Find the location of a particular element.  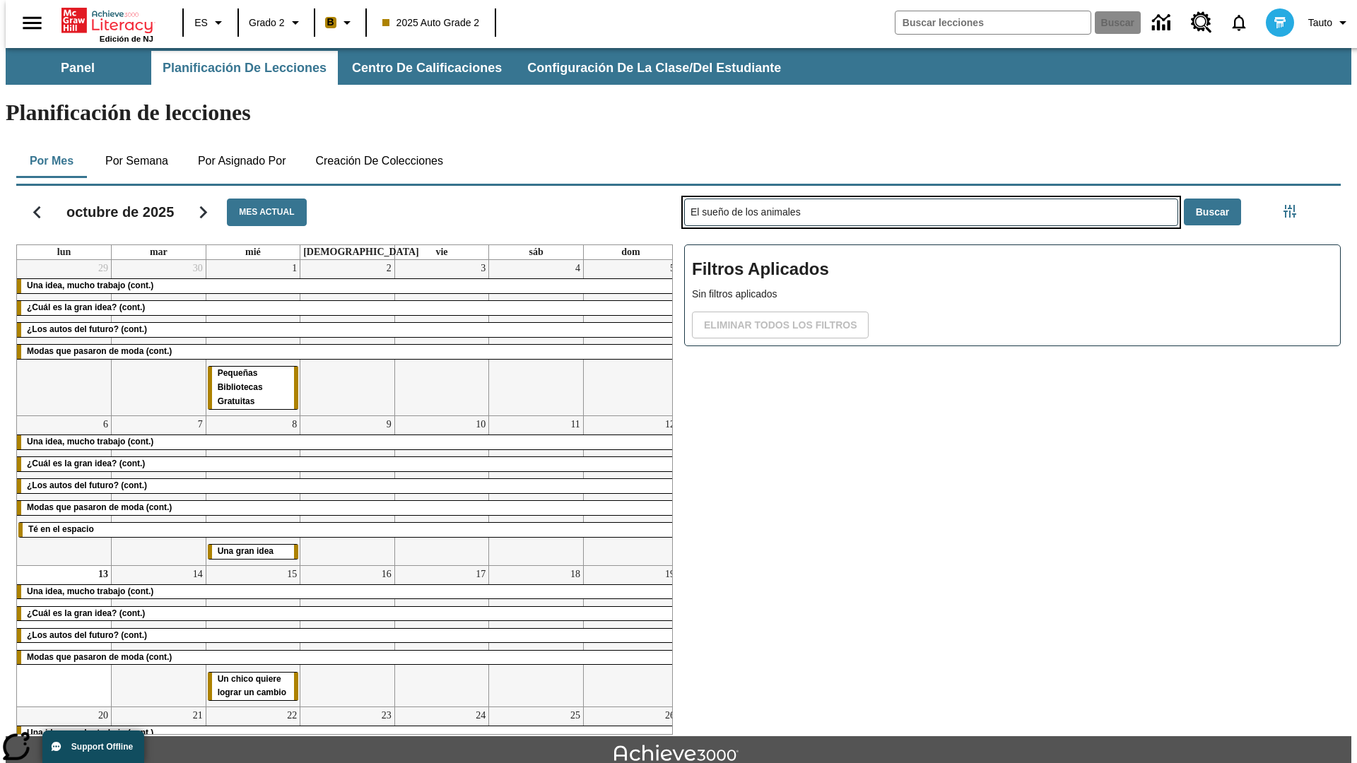

a: 6 de octubre de 2025 is located at coordinates (105, 425).